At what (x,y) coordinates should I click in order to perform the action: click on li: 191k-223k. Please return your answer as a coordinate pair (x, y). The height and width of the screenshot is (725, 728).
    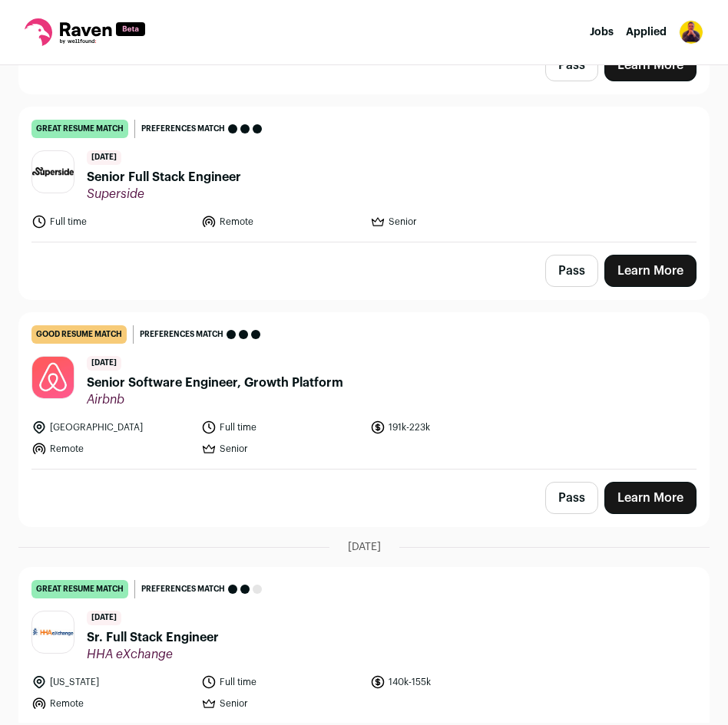
    Looking at the image, I should click on (450, 428).